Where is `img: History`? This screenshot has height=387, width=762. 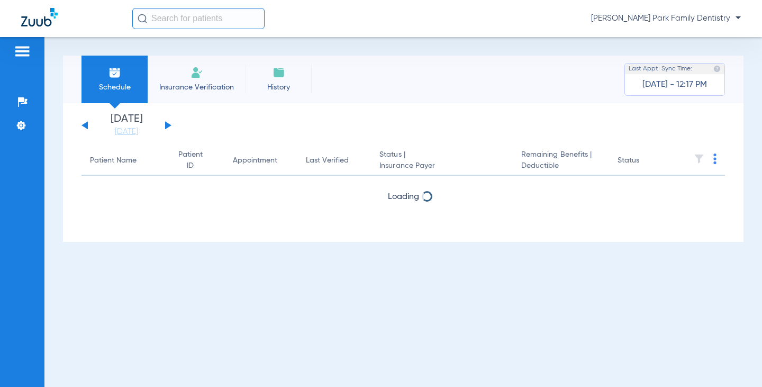
img: History is located at coordinates (279, 72).